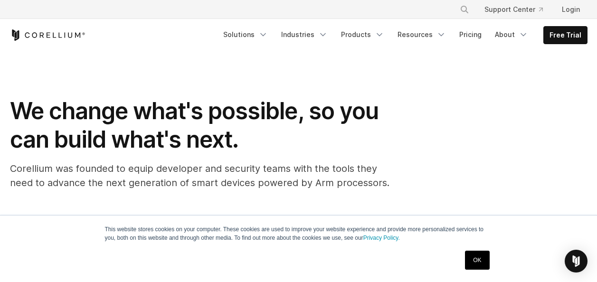 The image size is (597, 282). Describe the element at coordinates (245, 35) in the screenshot. I see `a: Solutions` at that location.